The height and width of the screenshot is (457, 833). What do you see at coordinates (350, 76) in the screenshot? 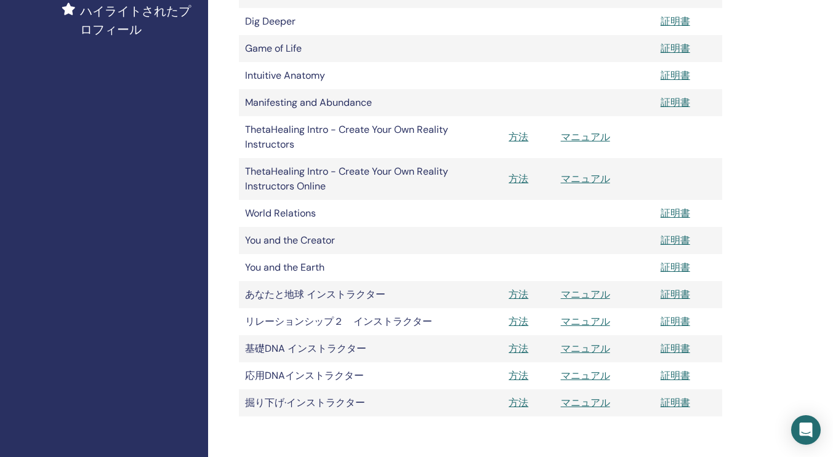
I see `td: Intuitive Anatomy` at bounding box center [350, 76].